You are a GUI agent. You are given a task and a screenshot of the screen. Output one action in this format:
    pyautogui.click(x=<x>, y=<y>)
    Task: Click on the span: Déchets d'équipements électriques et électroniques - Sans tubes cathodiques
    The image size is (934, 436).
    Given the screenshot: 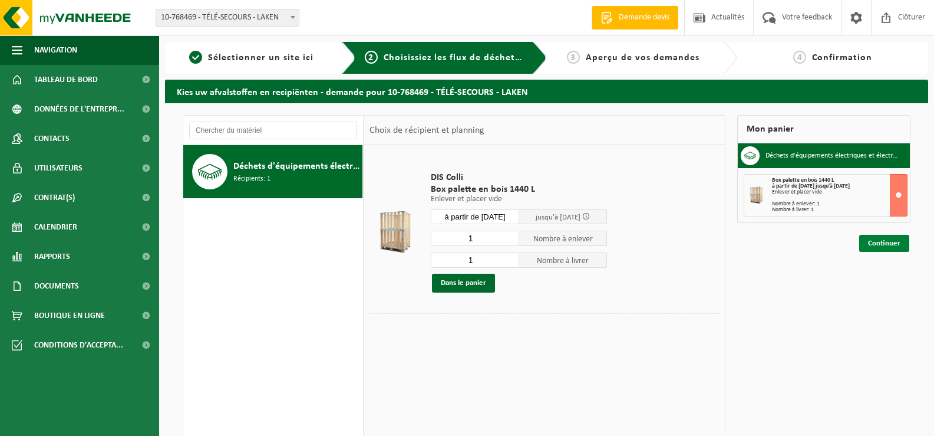 What is the action you would take?
    pyautogui.click(x=296, y=166)
    